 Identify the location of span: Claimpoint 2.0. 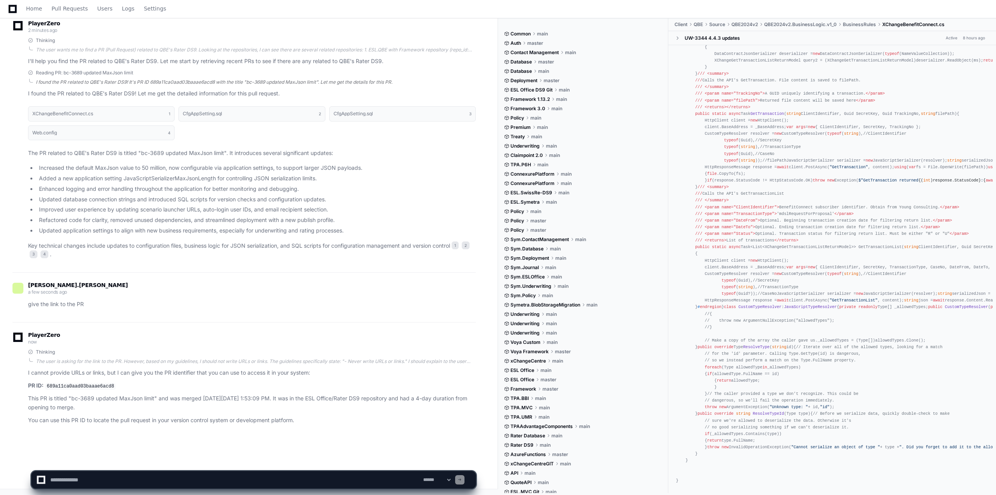
(526, 155).